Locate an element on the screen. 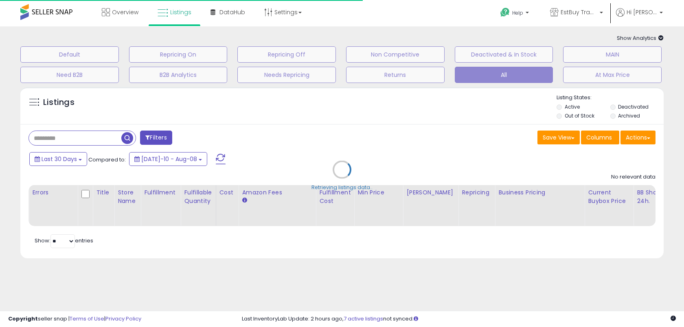  button: All is located at coordinates (504, 75).